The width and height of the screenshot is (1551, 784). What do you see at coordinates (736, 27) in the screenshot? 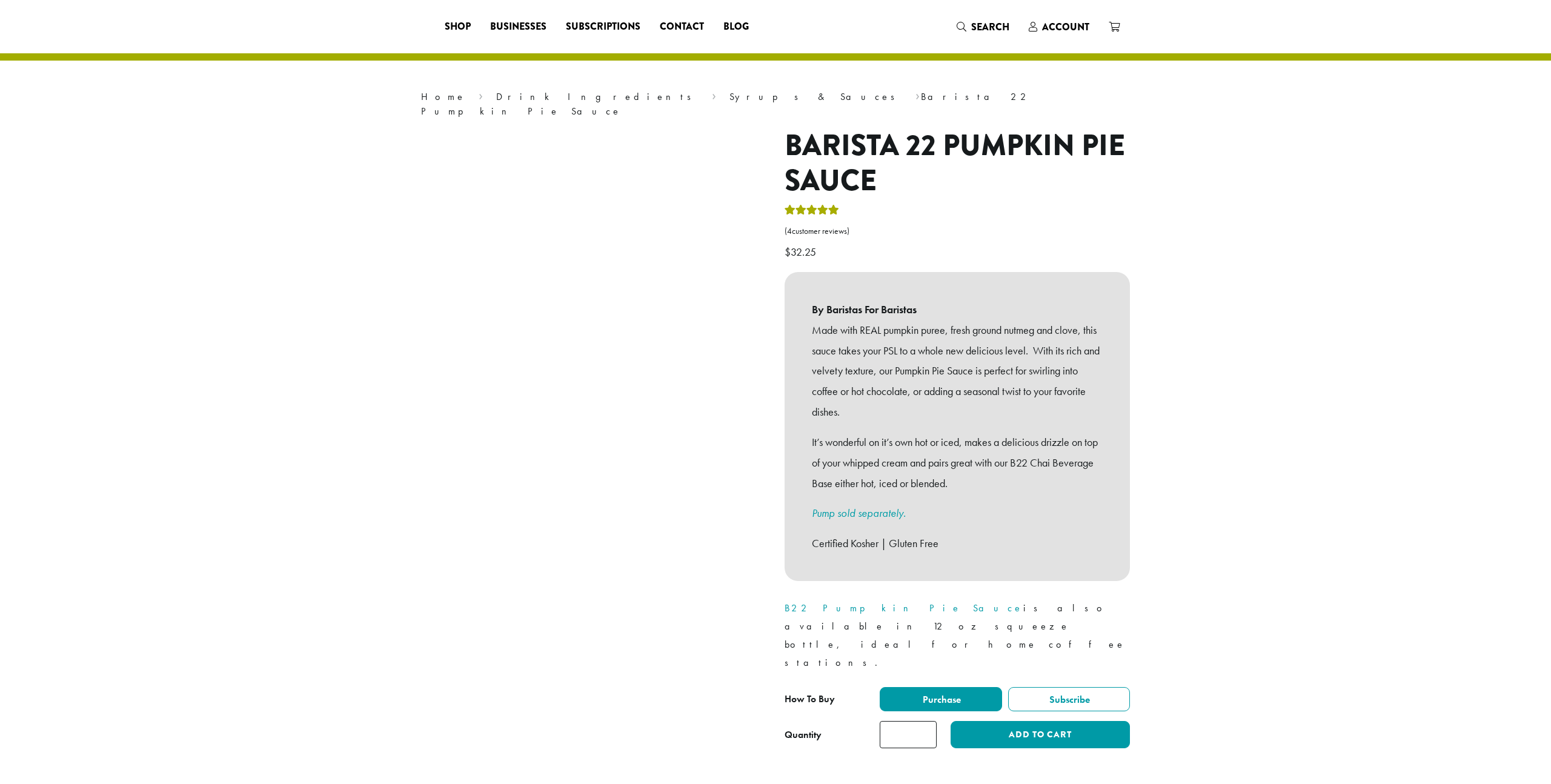
I see `a: Blog` at bounding box center [736, 27].